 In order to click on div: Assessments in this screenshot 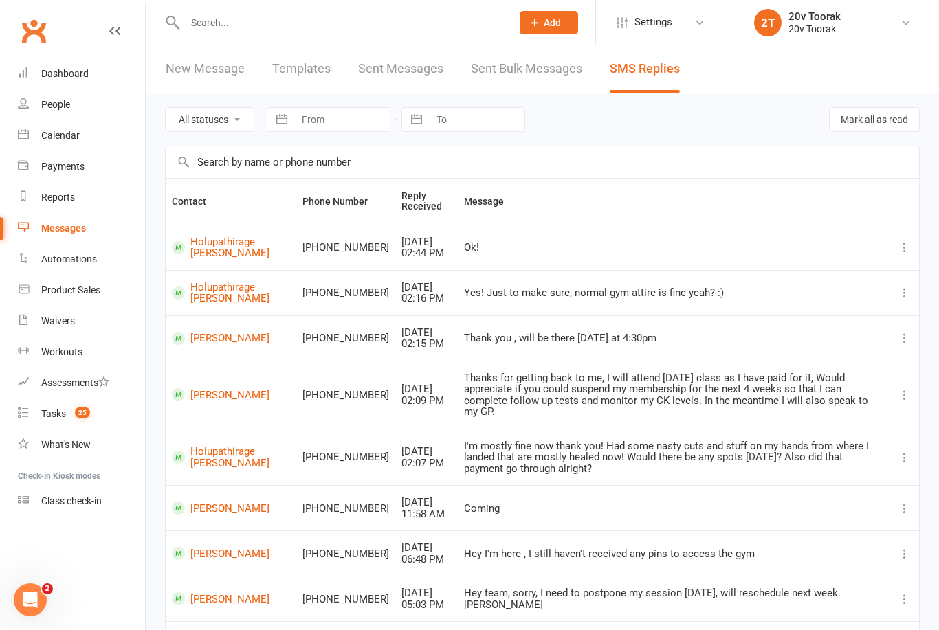, I will do `click(75, 383)`.